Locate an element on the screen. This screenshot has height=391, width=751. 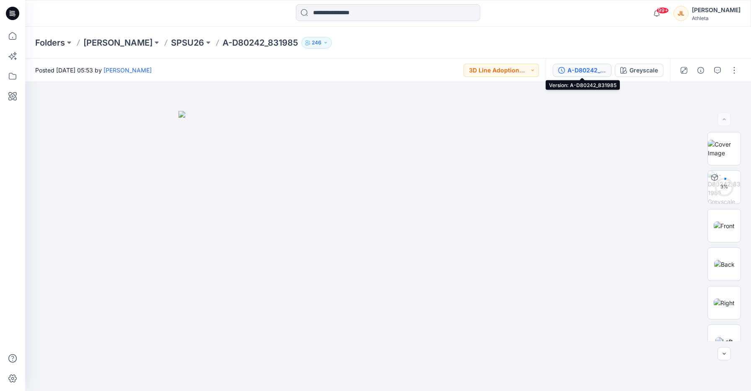
p: SPSU26 is located at coordinates (187, 43).